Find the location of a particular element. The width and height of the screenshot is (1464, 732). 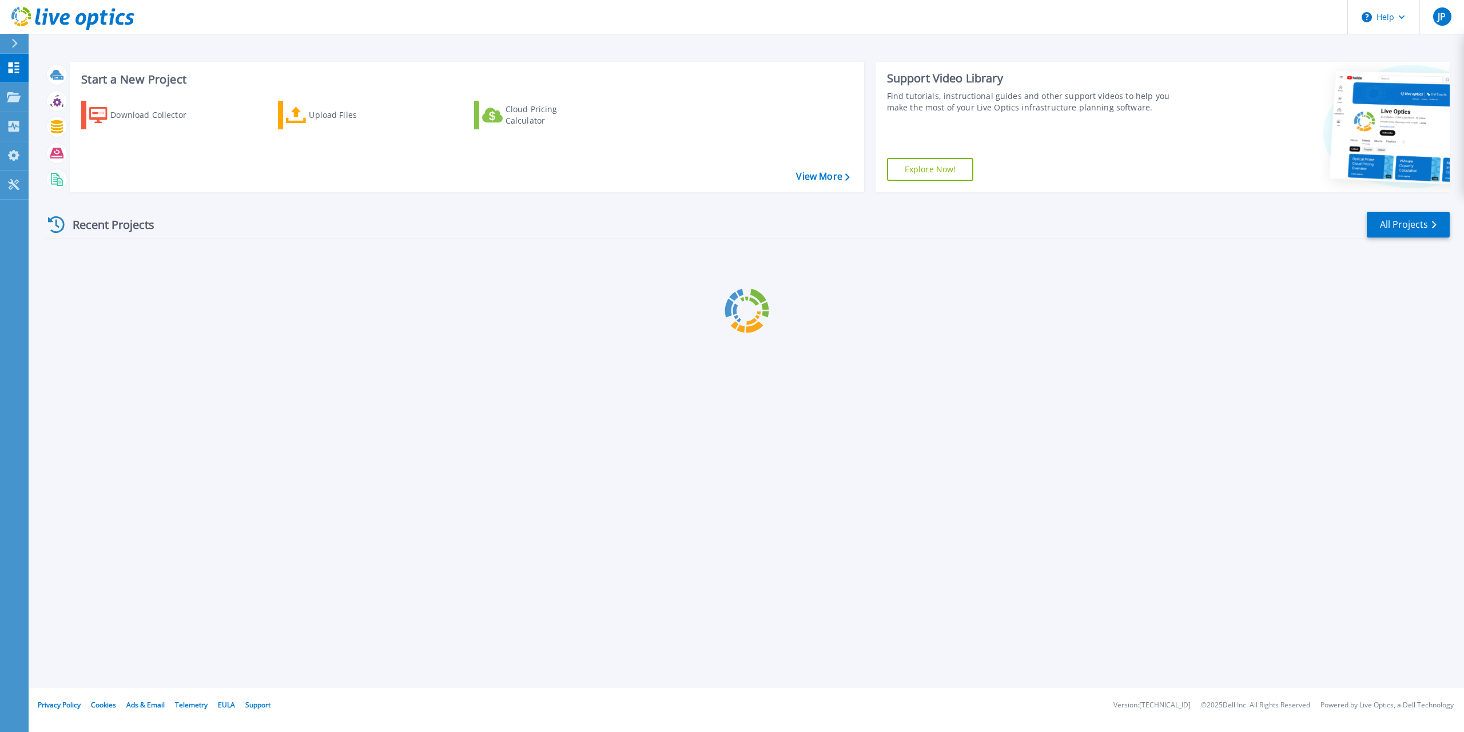

a: All Projects is located at coordinates (1408, 224).